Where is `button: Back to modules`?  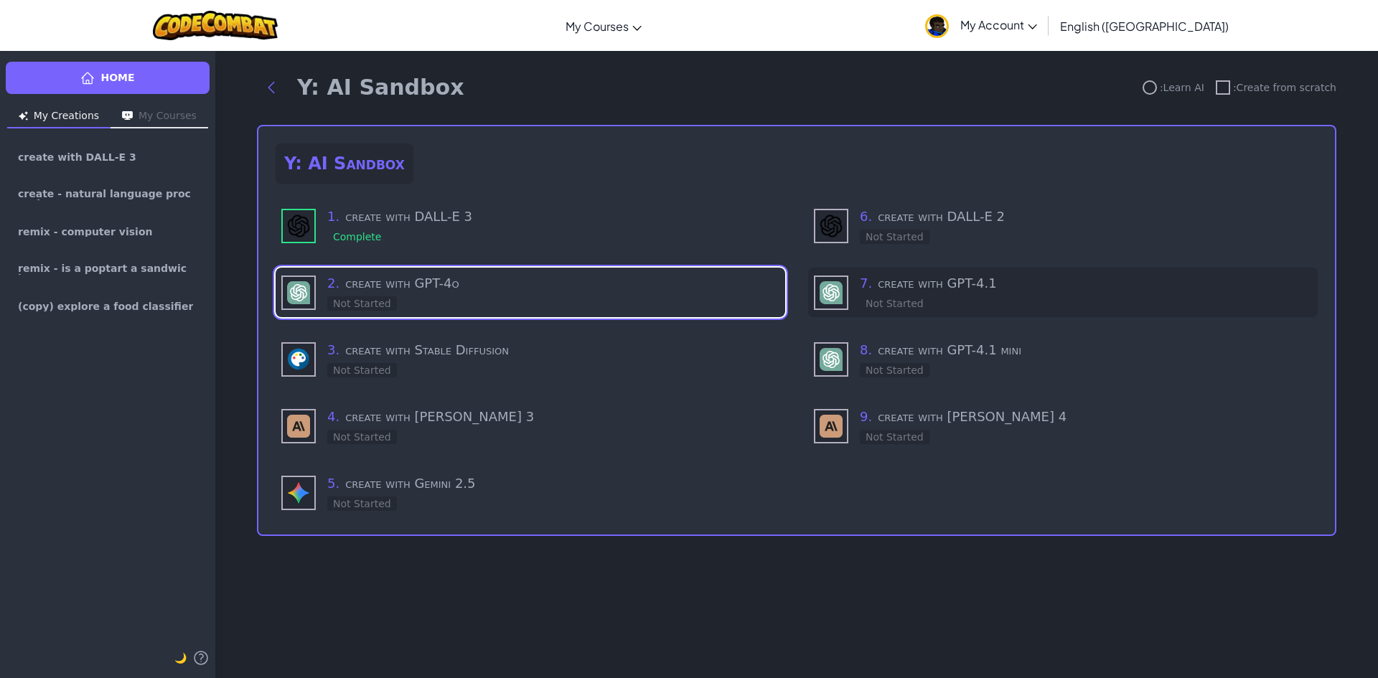 button: Back to modules is located at coordinates (271, 88).